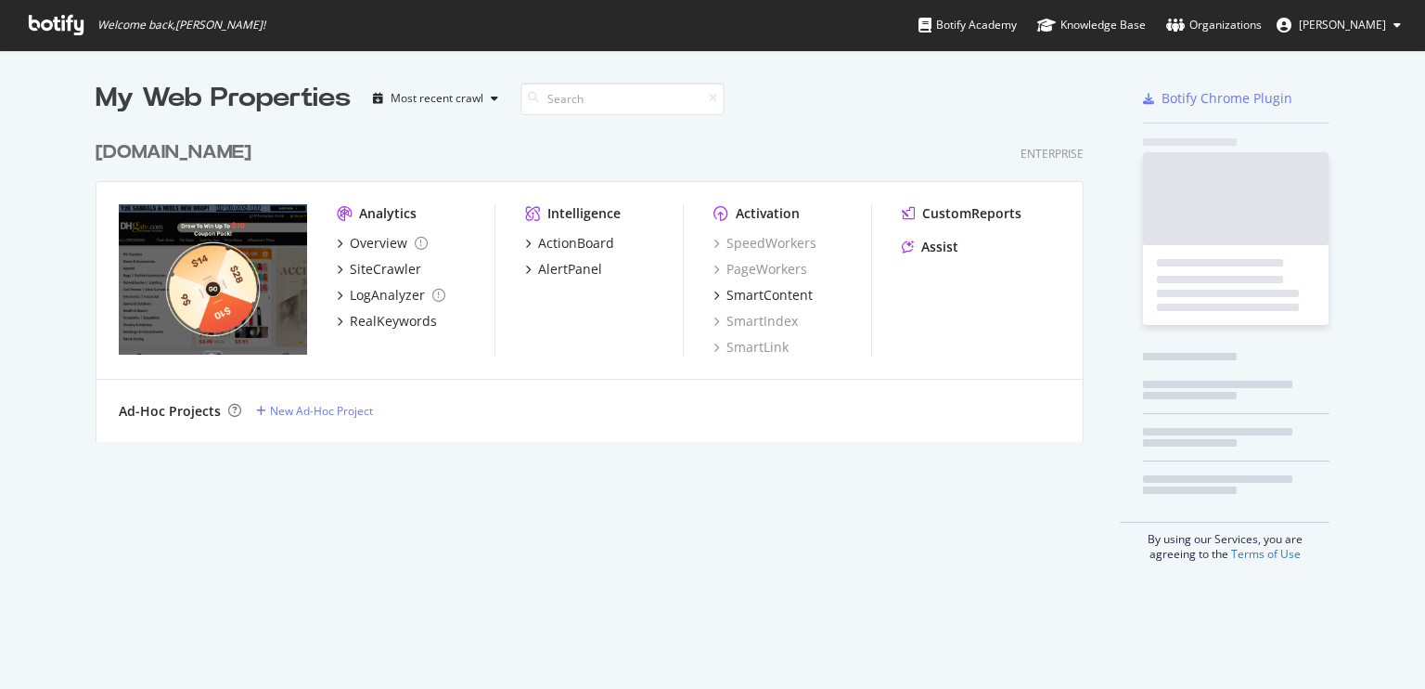 The image size is (1425, 689). What do you see at coordinates (961, 213) in the screenshot?
I see `a: CustomReports` at bounding box center [961, 213].